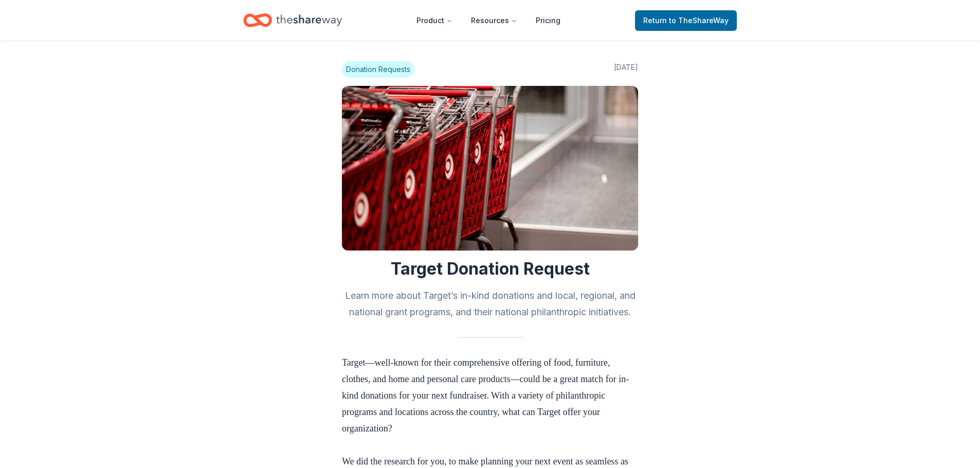  What do you see at coordinates (293, 20) in the screenshot?
I see `a: Home` at bounding box center [293, 20].